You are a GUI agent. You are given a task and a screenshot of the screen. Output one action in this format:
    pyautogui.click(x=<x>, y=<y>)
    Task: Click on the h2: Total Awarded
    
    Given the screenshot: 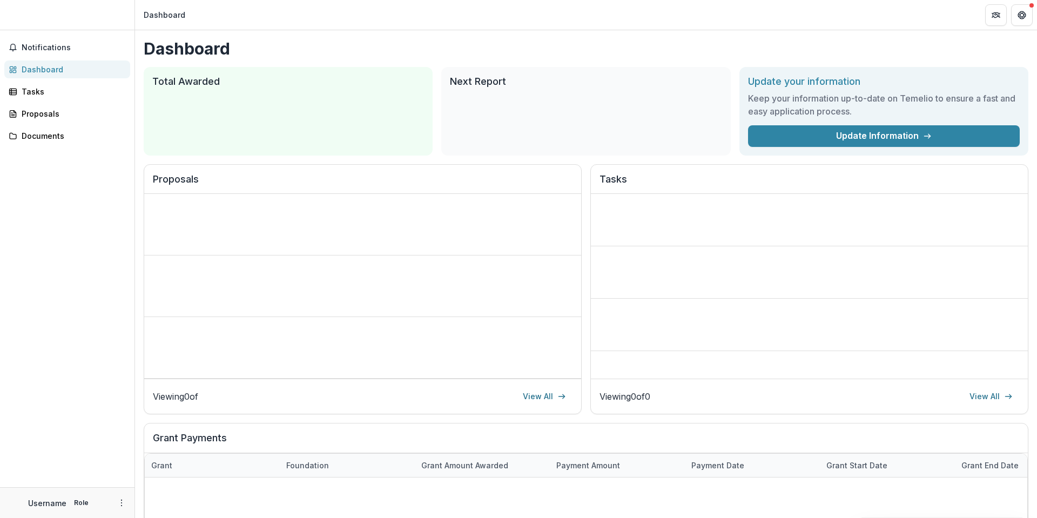 What is the action you would take?
    pyautogui.click(x=288, y=82)
    